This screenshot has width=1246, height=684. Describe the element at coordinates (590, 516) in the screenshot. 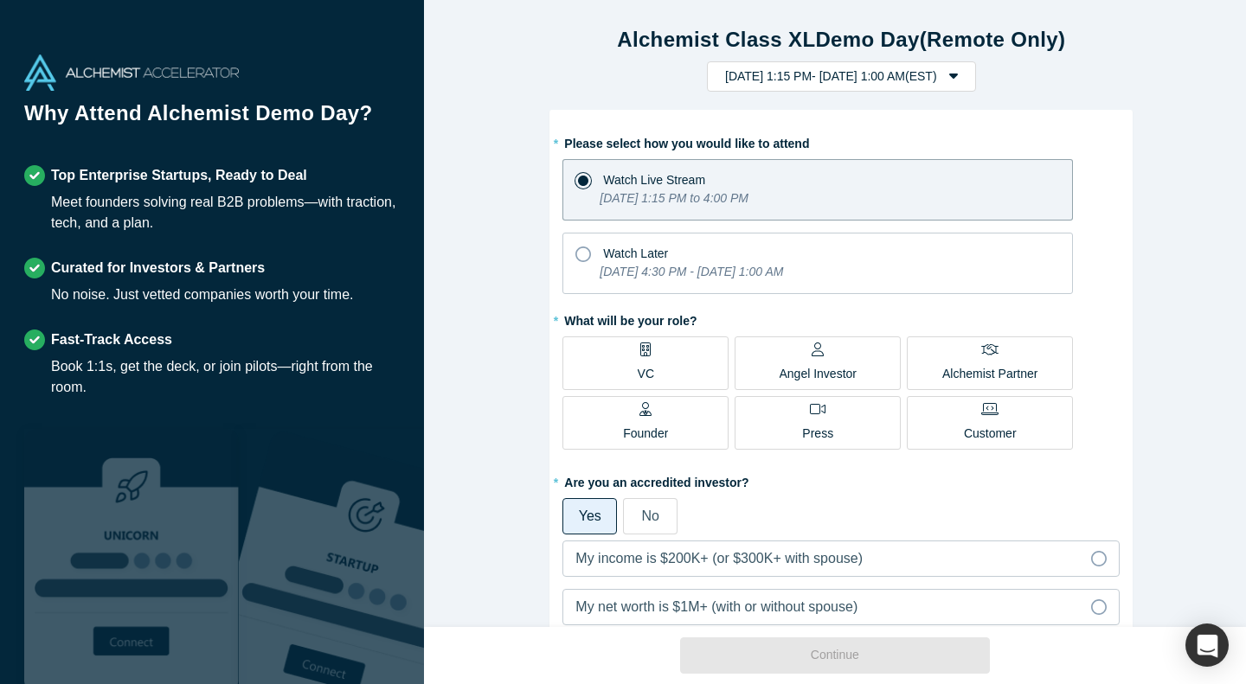

I see `span: Yes` at that location.